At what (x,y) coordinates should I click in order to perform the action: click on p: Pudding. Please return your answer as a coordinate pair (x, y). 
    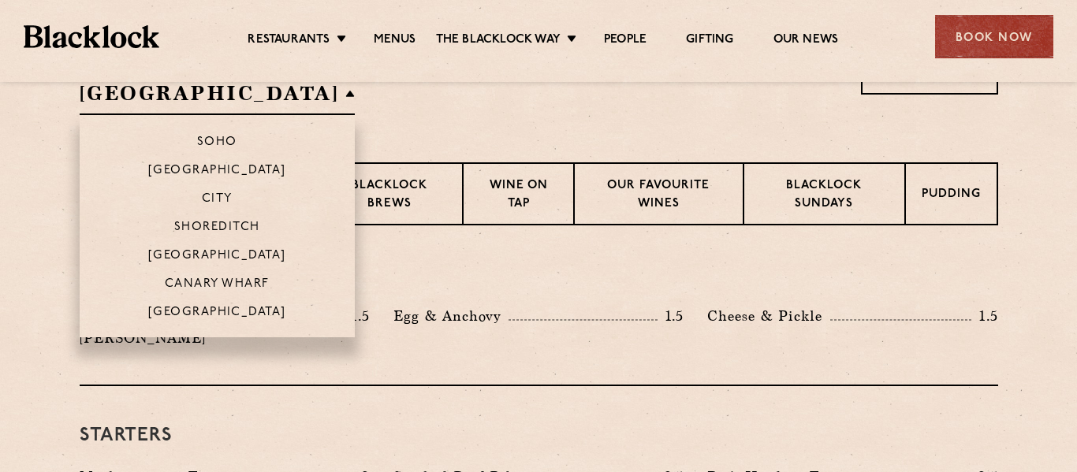
    Looking at the image, I should click on (951, 195).